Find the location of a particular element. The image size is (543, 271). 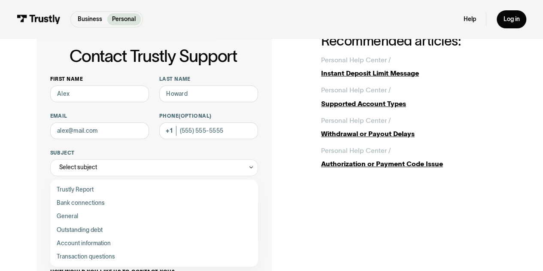

input: Alex is located at coordinates (100, 94).